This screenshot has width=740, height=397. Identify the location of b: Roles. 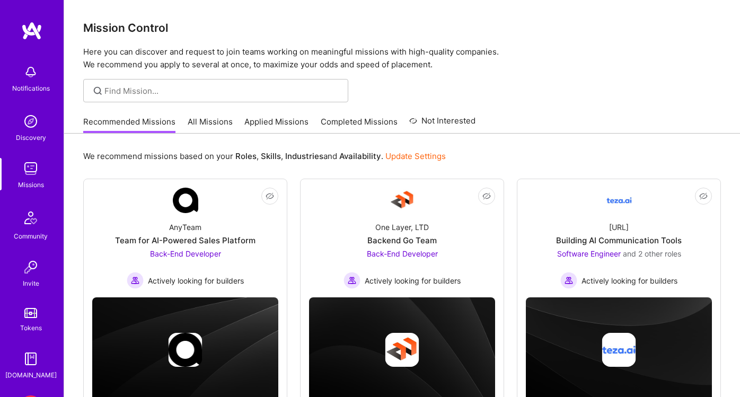
(246, 156).